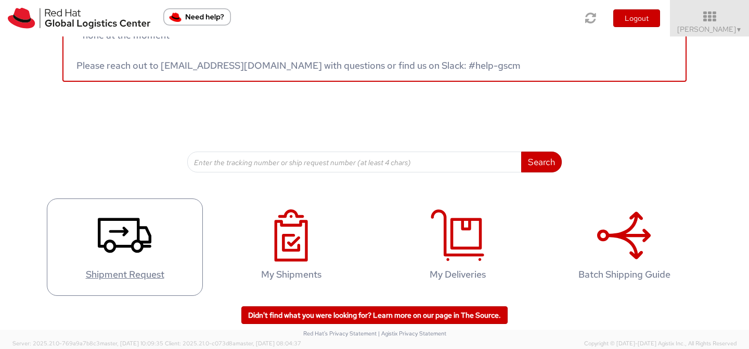 The image size is (749, 349). What do you see at coordinates (197, 17) in the screenshot?
I see `button: Need help?` at bounding box center [197, 17].